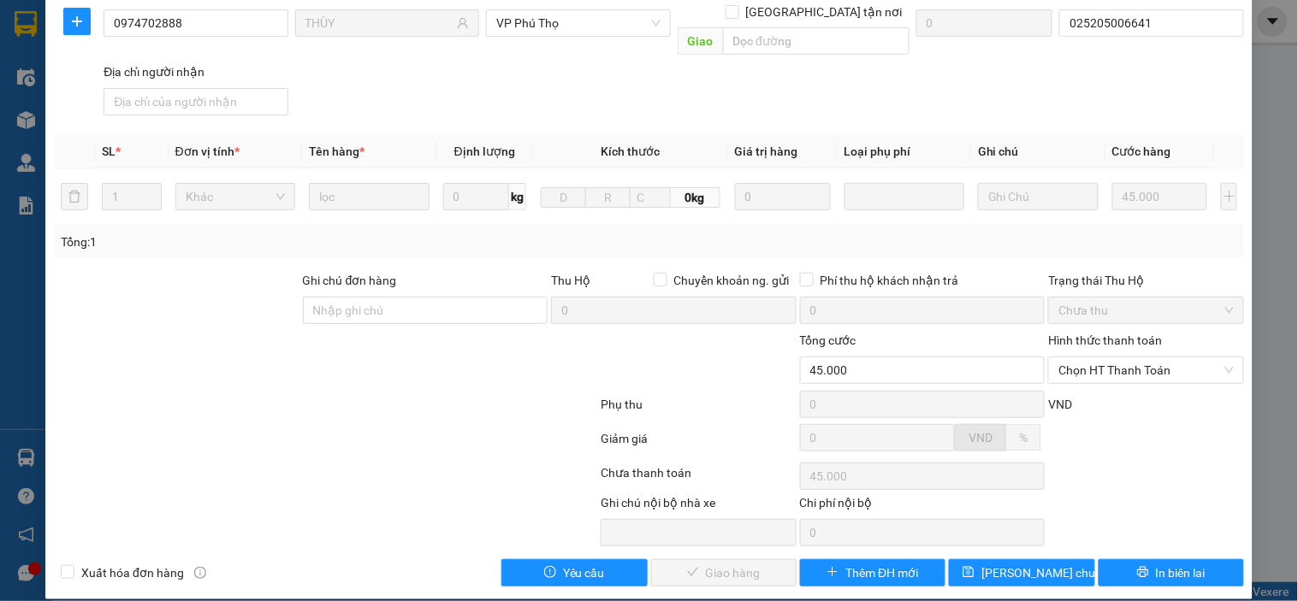  I want to click on input: D, so click(563, 198).